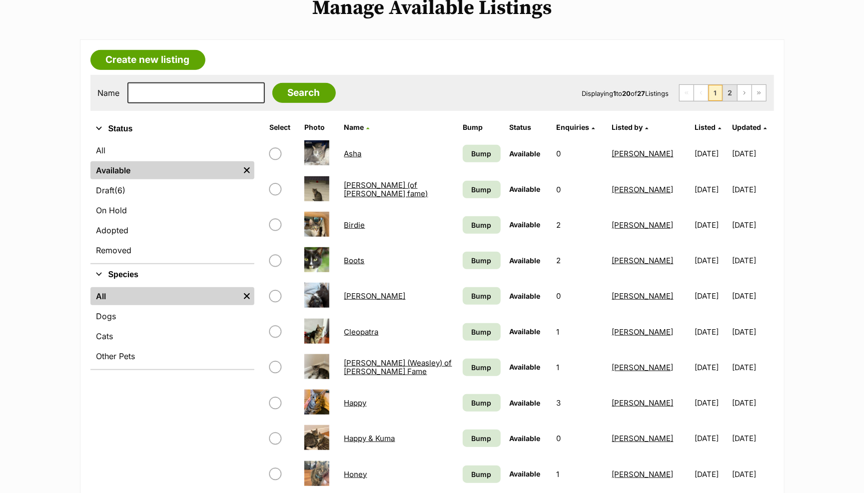 The height and width of the screenshot is (493, 864). I want to click on img: Asha, so click(317, 153).